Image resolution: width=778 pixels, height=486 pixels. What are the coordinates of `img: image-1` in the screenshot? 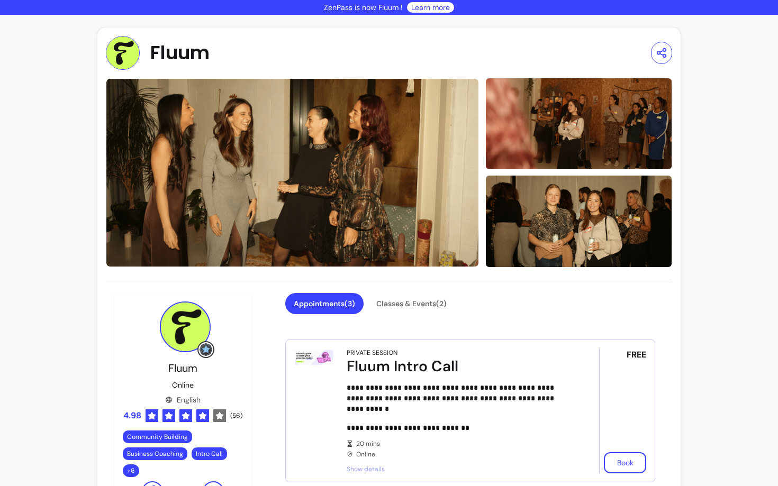 It's located at (579, 124).